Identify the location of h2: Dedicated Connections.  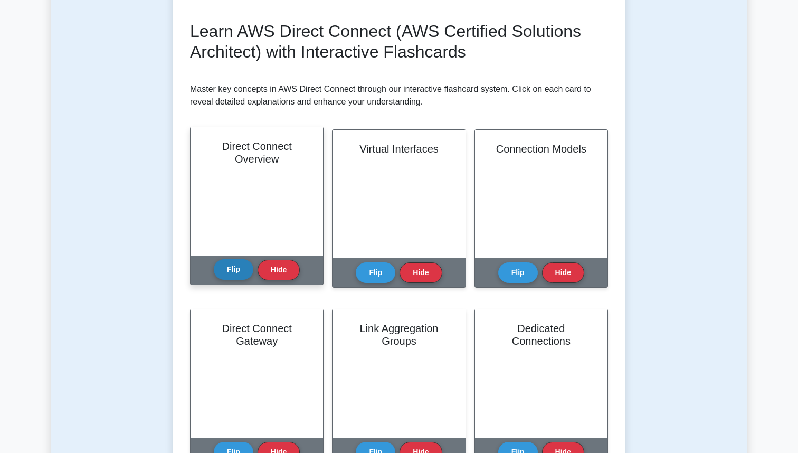
(541, 335).